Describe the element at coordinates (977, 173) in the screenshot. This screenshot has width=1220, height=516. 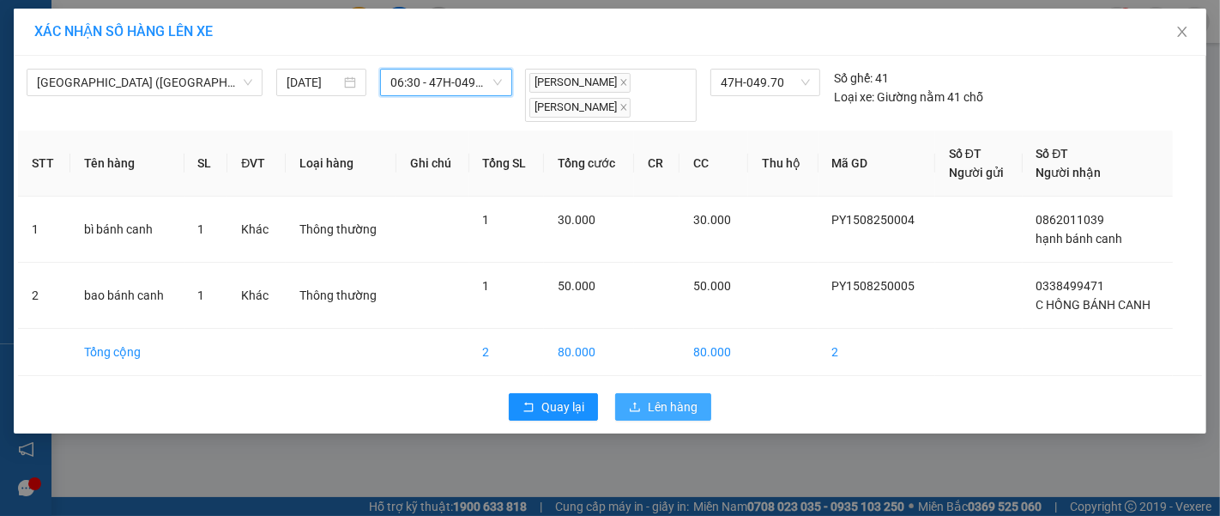
I see `span: Người gửi` at that location.